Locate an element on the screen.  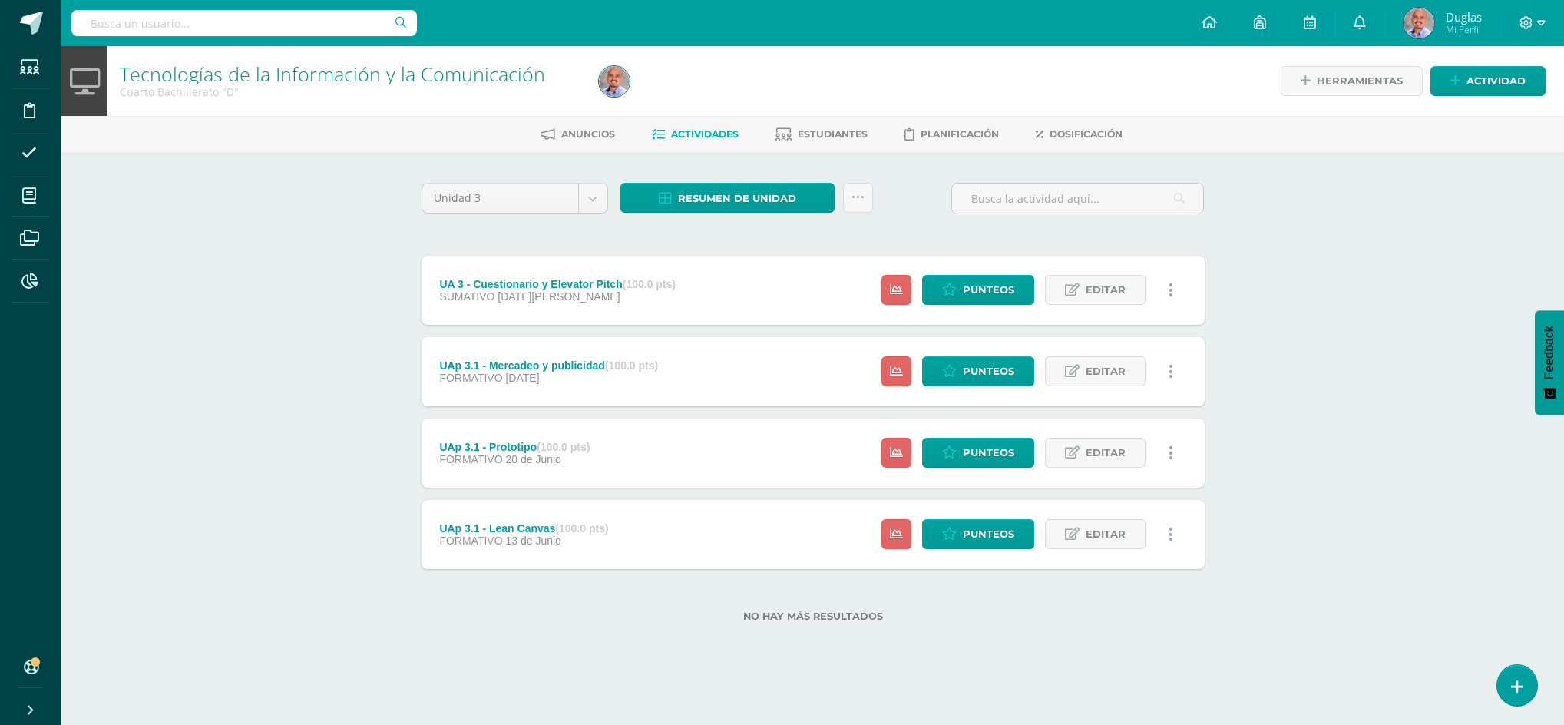
span: Actividades is located at coordinates (705, 134).